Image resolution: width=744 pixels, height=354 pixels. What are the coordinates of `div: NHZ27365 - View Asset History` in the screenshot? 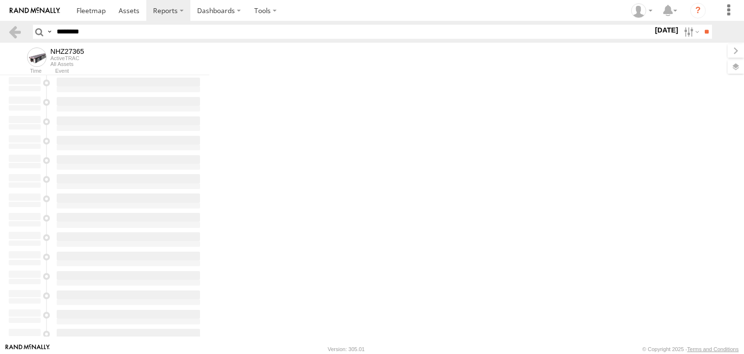 It's located at (67, 51).